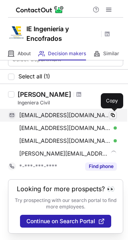  Describe the element at coordinates (34, 77) in the screenshot. I see `span: Select all (1)` at that location.